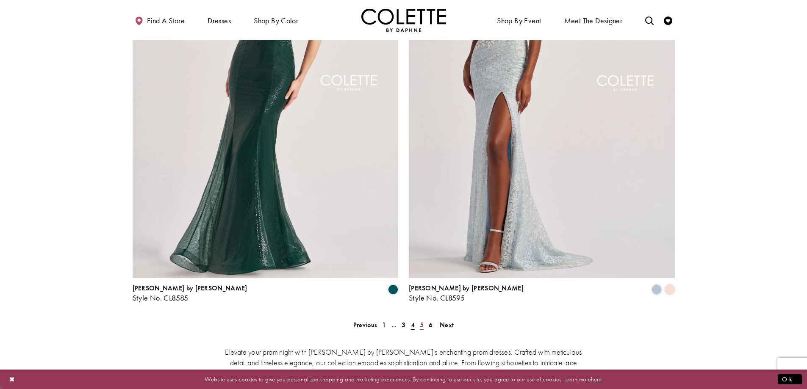 This screenshot has width=807, height=389. I want to click on span: 4, so click(413, 325).